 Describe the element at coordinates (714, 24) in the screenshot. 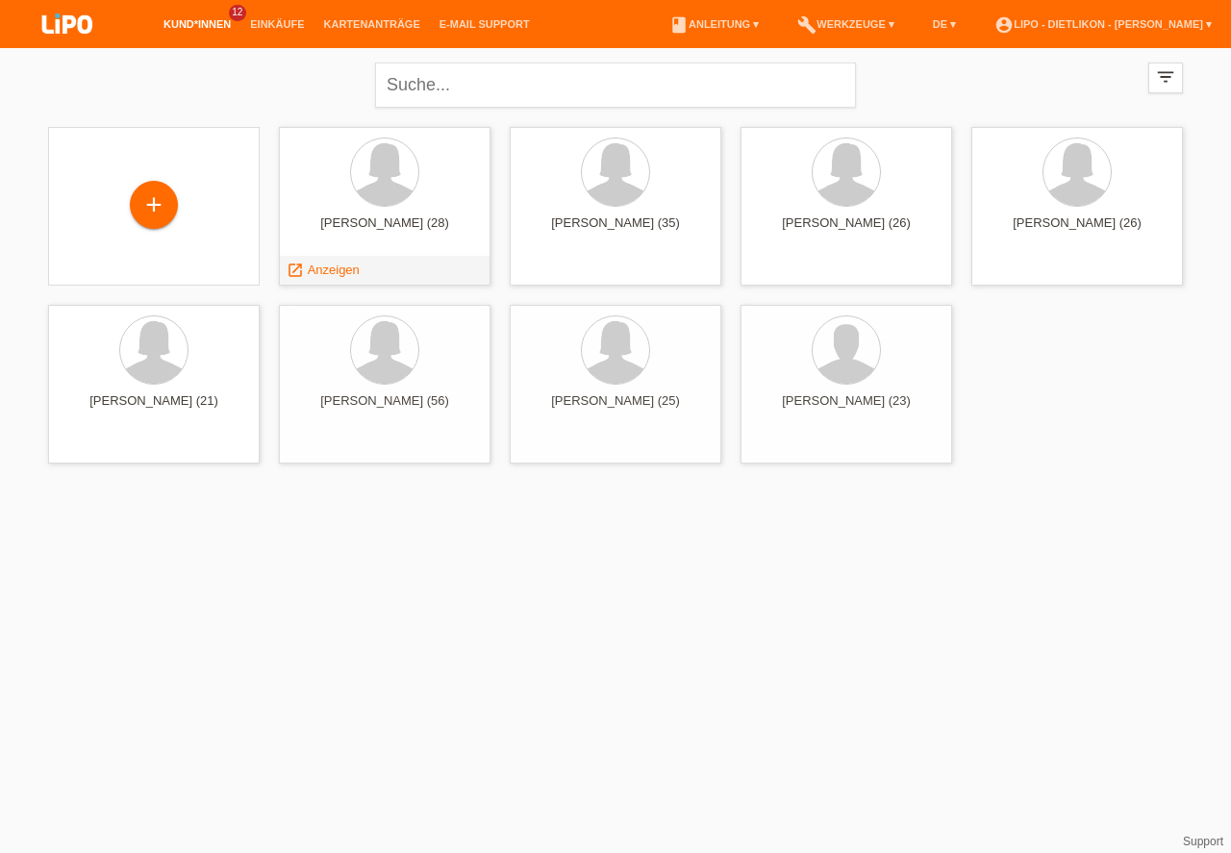

I see `a: bookAnleitung ▾` at that location.